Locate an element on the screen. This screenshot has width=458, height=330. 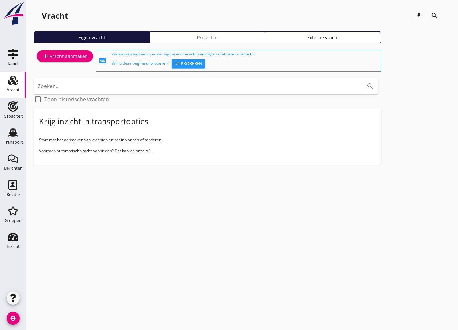
div: Capaciteit is located at coordinates (13, 116).